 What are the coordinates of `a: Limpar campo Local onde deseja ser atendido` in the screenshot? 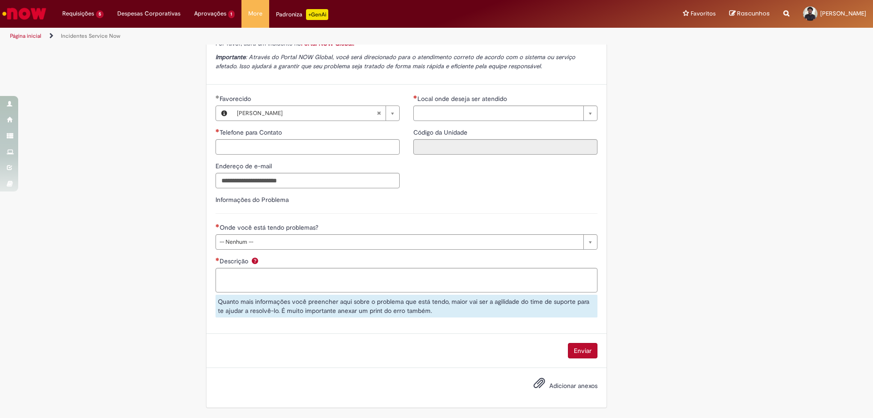 It's located at (505, 113).